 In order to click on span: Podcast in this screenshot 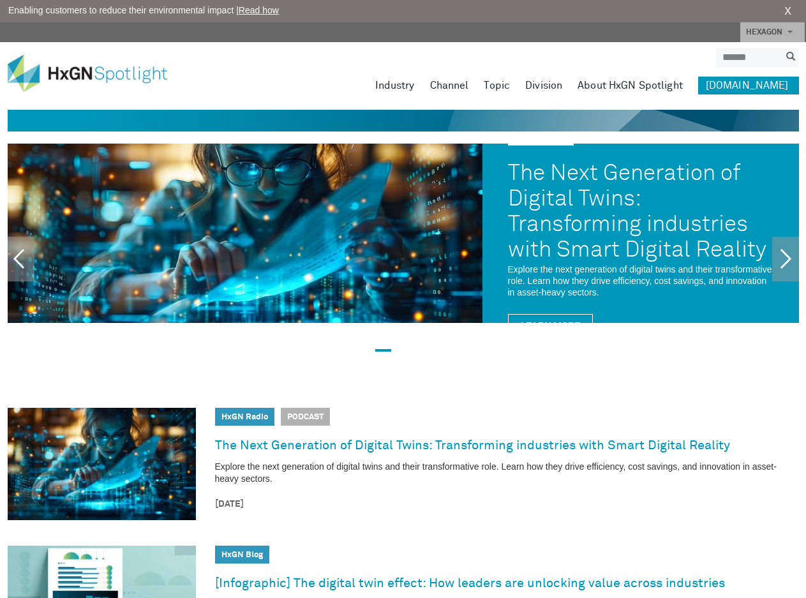, I will do `click(305, 417)`.